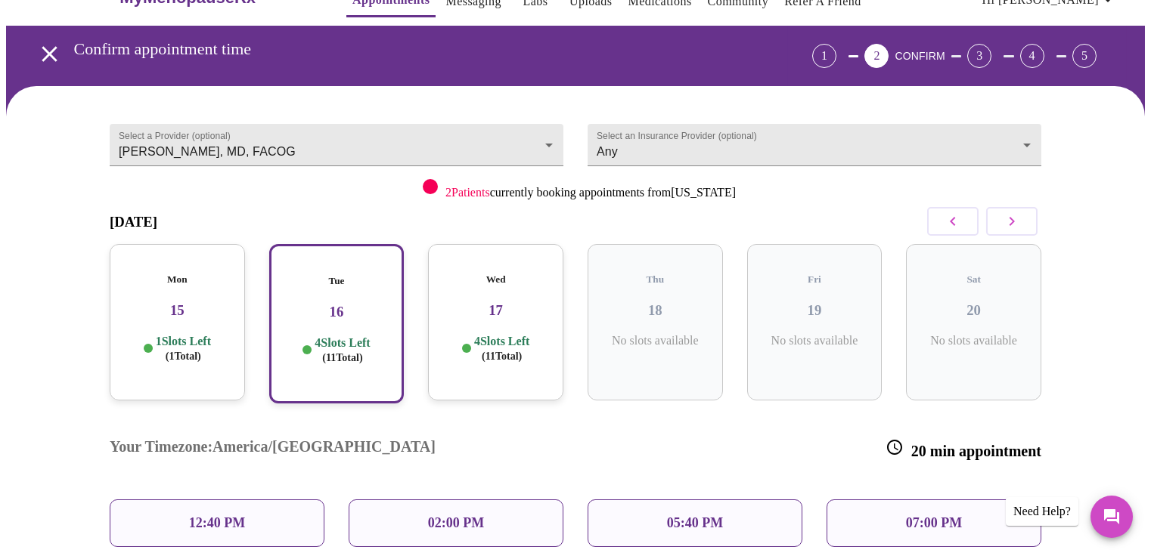 The height and width of the screenshot is (556, 1151). What do you see at coordinates (695, 523) in the screenshot?
I see `p: 05:40 PM` at bounding box center [695, 523].